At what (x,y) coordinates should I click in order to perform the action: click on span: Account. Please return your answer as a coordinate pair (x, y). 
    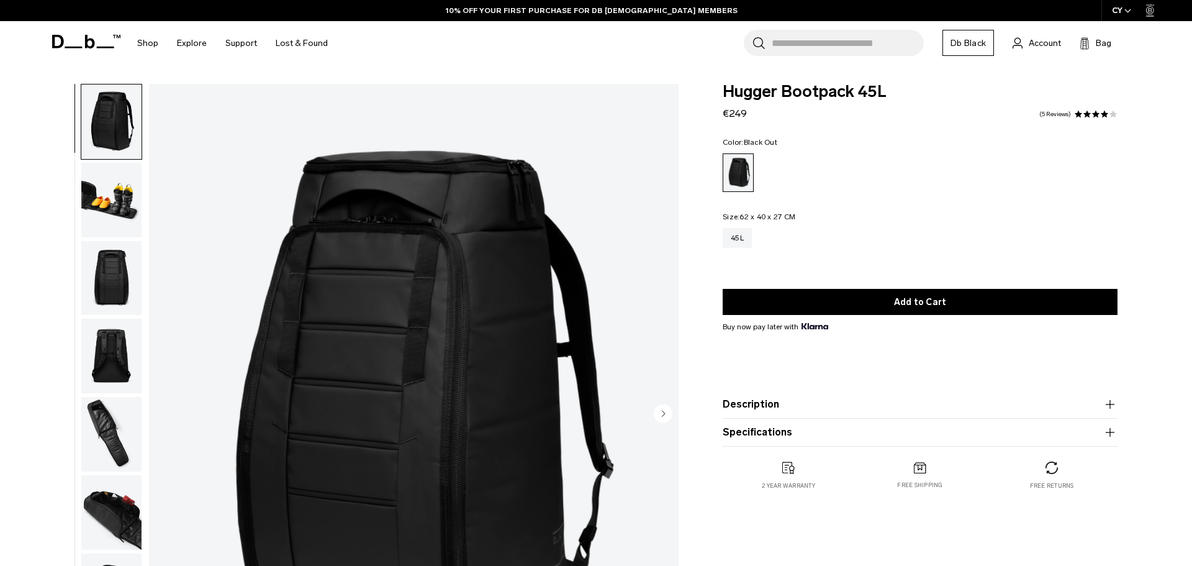
    Looking at the image, I should click on (1045, 43).